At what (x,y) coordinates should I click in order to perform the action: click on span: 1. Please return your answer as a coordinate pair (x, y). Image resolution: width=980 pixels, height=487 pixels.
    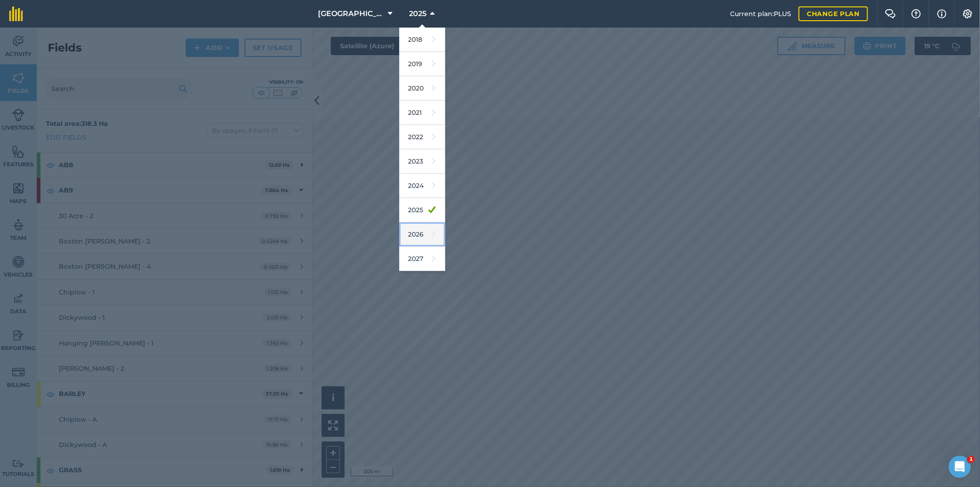
    Looking at the image, I should click on (971, 459).